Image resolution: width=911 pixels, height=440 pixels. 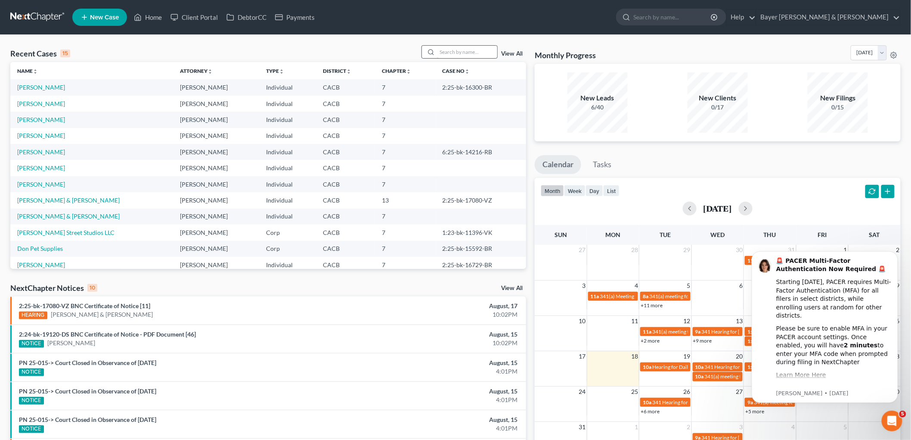 What do you see at coordinates (635, 321) in the screenshot?
I see `span: 11` at bounding box center [635, 321].